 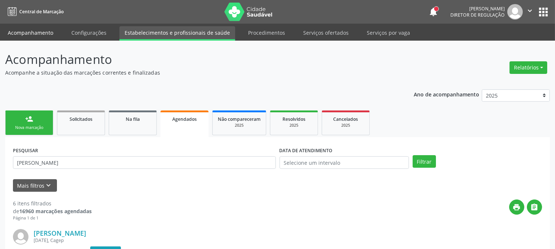 I want to click on span: Na fila, so click(x=133, y=119).